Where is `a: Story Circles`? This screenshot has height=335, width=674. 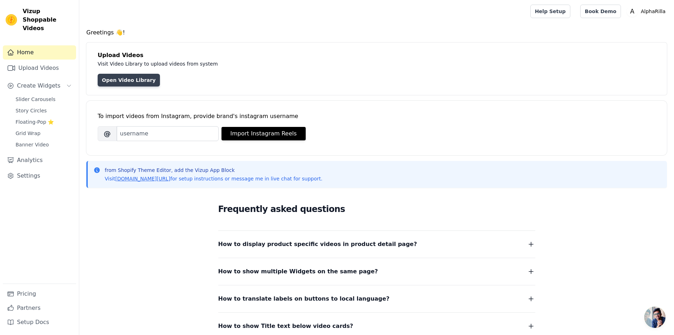
a: Story Circles is located at coordinates (44, 110).